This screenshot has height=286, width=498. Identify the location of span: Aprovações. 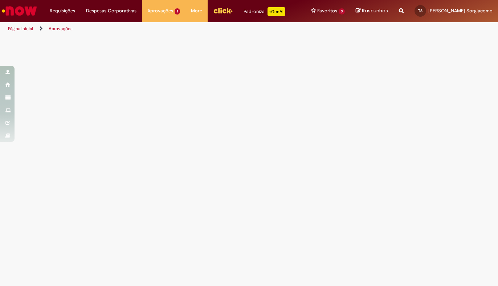
(160, 11).